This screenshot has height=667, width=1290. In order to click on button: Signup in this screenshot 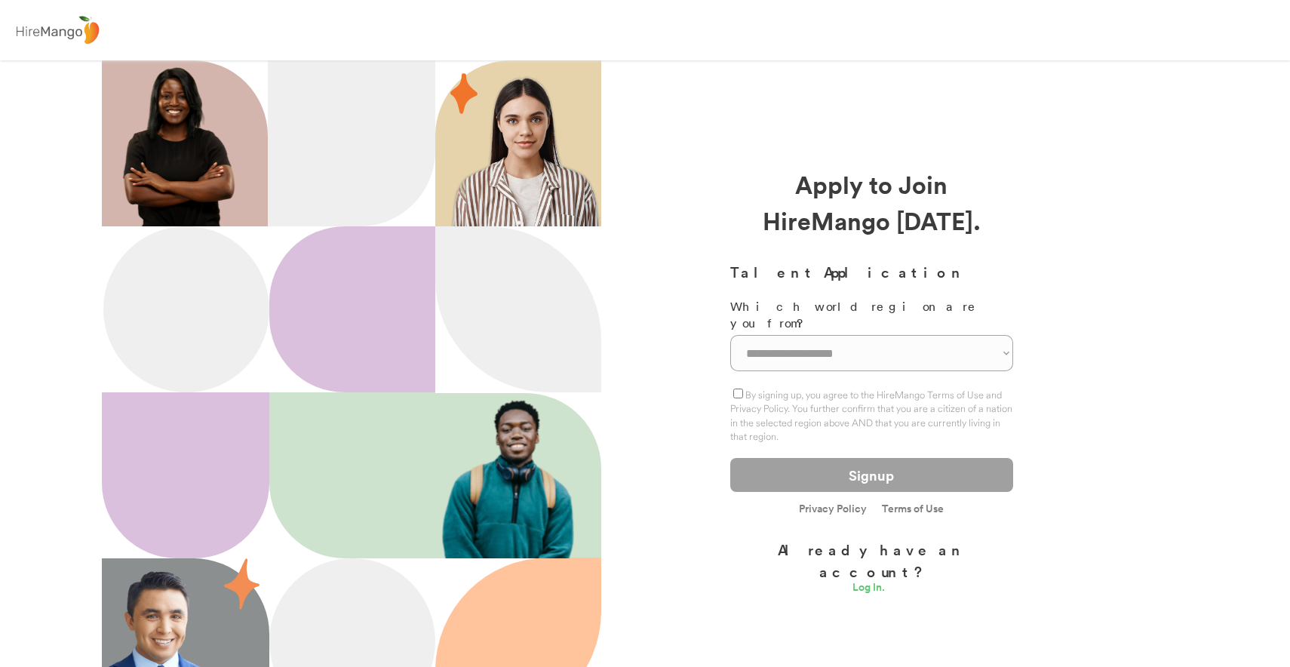, I will do `click(871, 474)`.